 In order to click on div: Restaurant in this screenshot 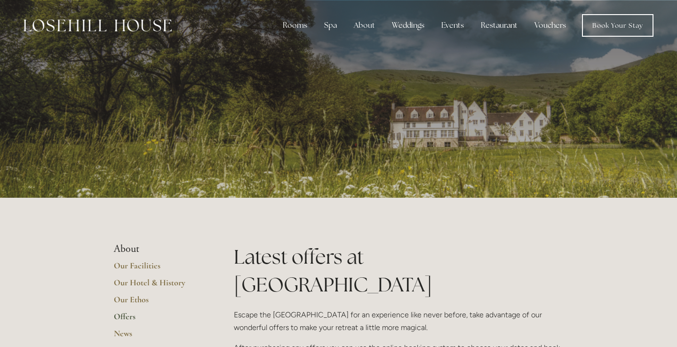, I will do `click(499, 25)`.